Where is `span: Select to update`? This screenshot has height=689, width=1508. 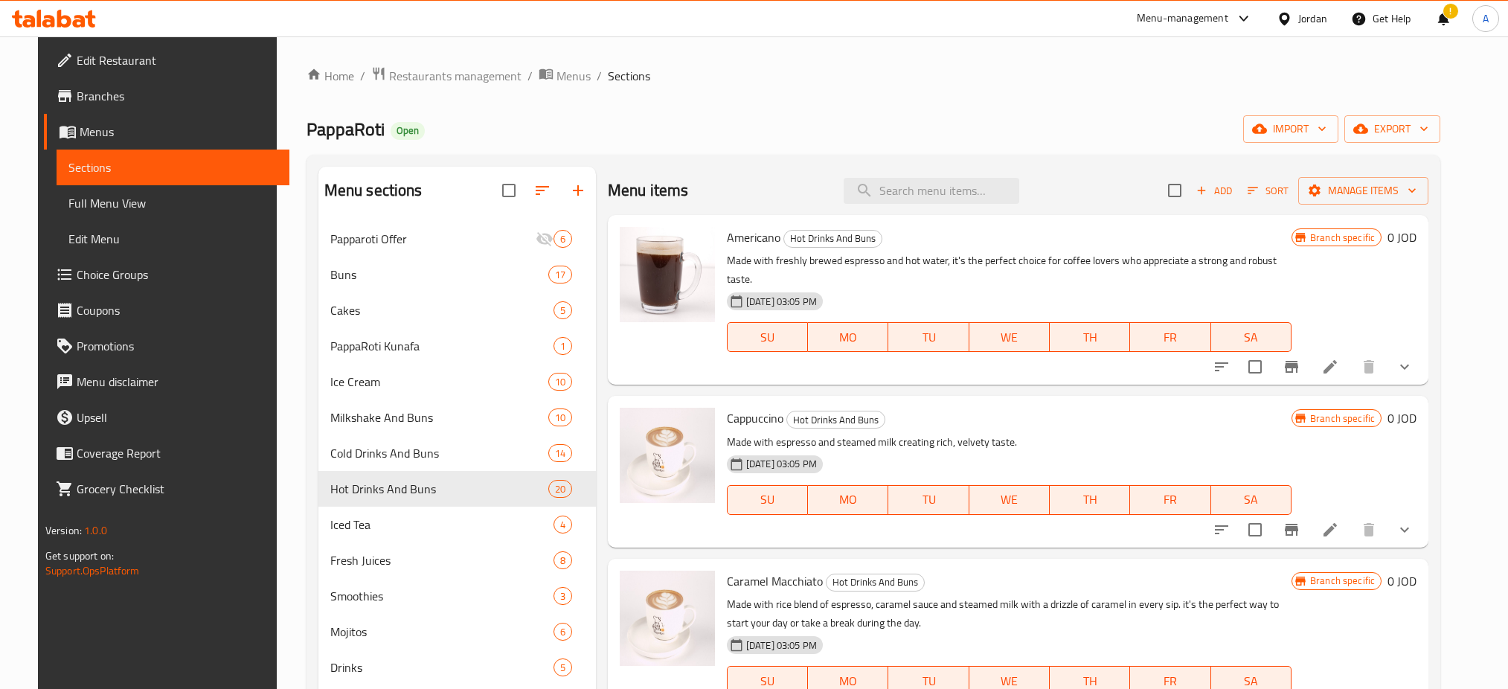
span: Select to update is located at coordinates (1255, 367).